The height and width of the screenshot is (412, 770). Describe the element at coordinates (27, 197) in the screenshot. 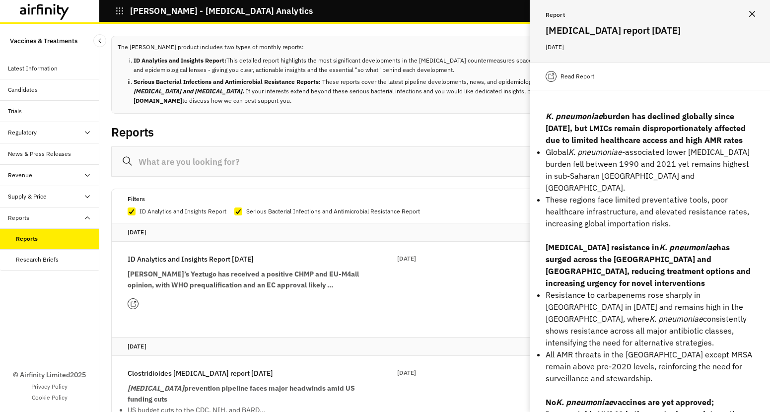

I see `div: Supply & Price` at that location.